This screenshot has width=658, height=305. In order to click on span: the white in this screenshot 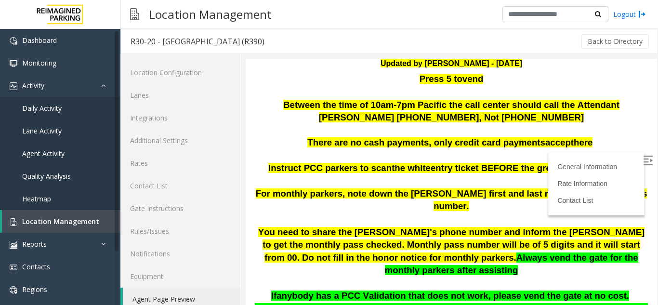, I will do `click(165, 109)`.